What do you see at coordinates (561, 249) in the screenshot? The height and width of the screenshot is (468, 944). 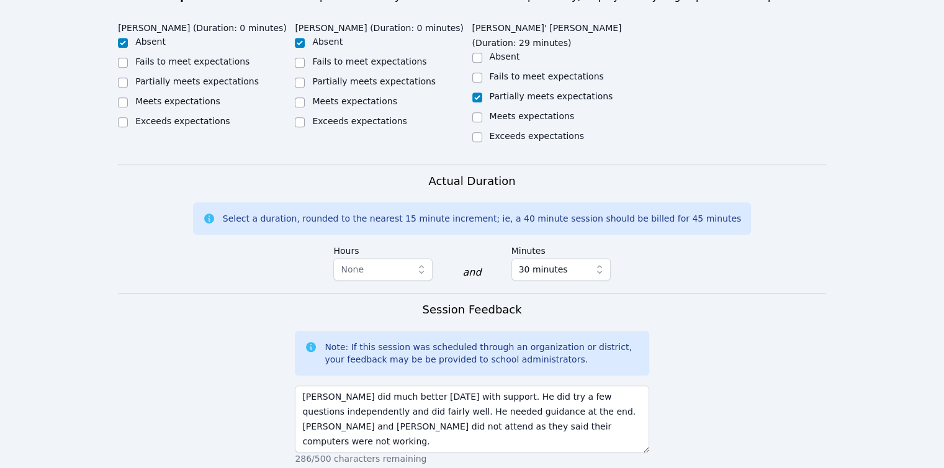 I see `label: Minutes` at bounding box center [561, 249].